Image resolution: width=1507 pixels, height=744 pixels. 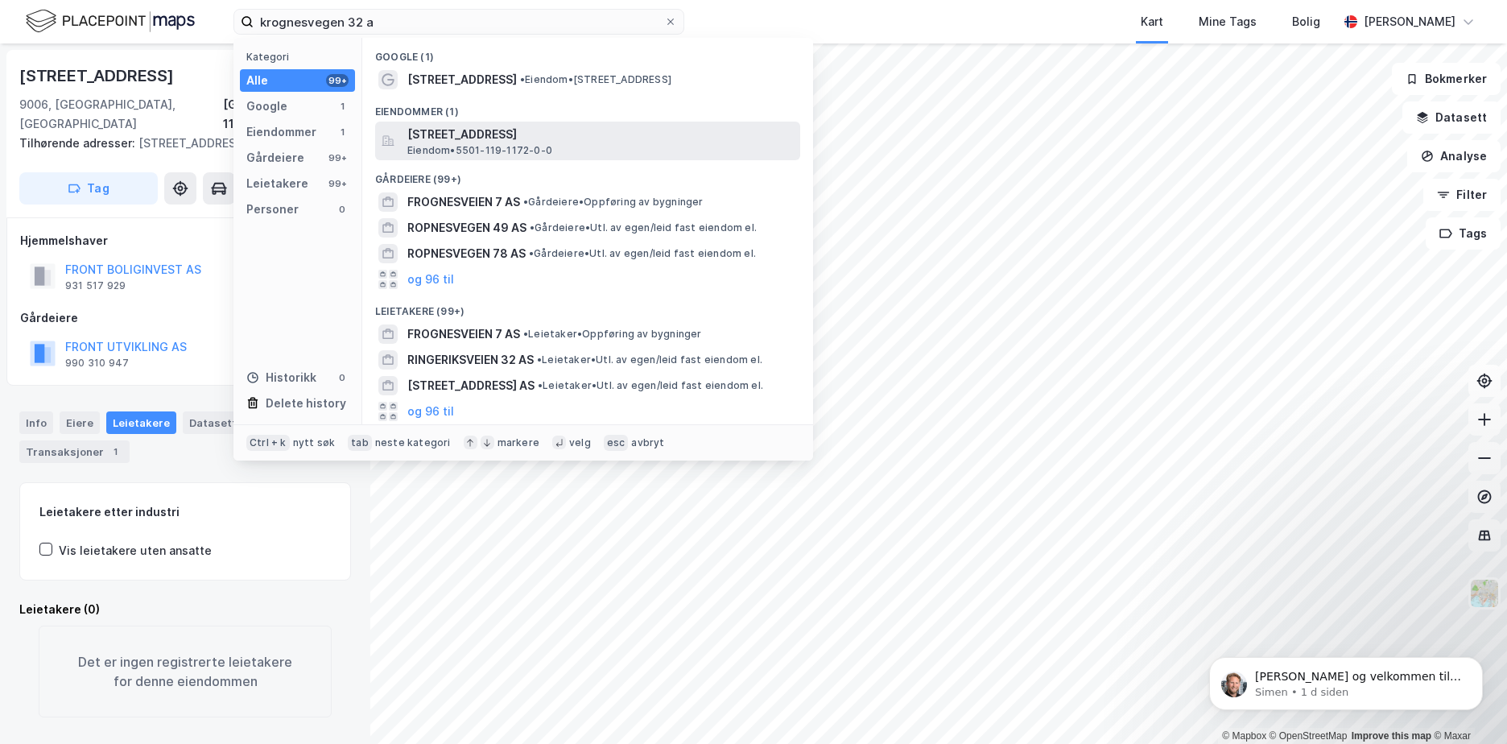 I want to click on button: Tags, so click(x=1463, y=233).